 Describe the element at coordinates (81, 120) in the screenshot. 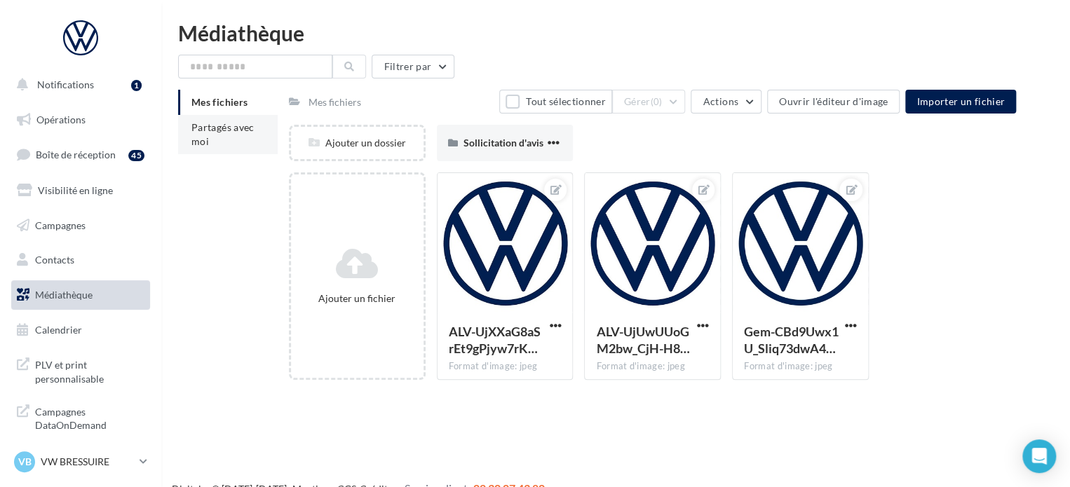

I see `a: Opérations` at that location.